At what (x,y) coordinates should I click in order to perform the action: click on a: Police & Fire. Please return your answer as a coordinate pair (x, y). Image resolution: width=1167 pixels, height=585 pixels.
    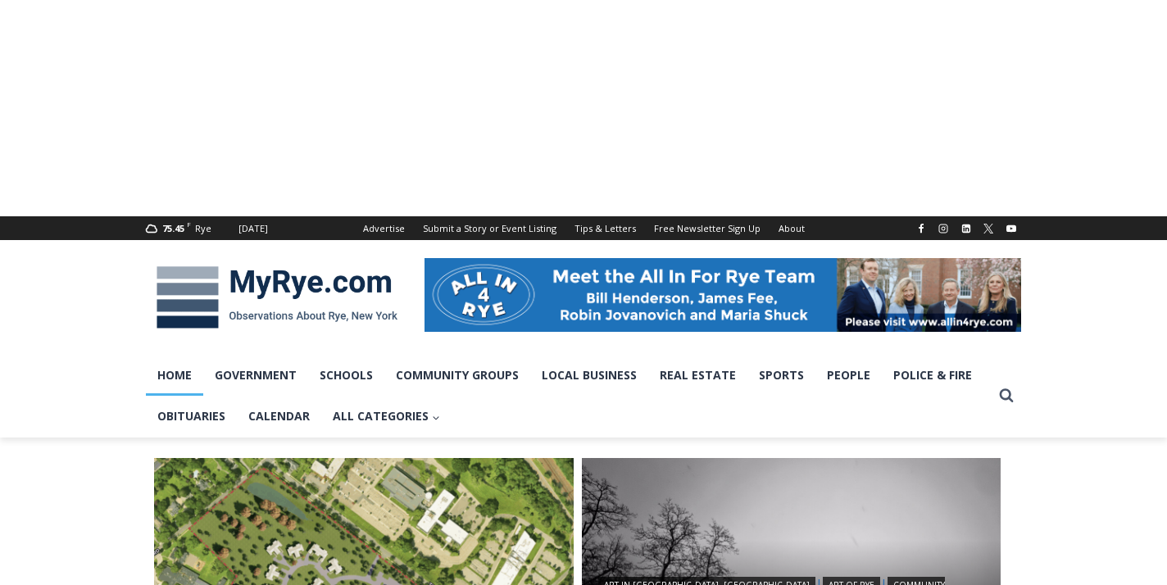
    Looking at the image, I should click on (933, 375).